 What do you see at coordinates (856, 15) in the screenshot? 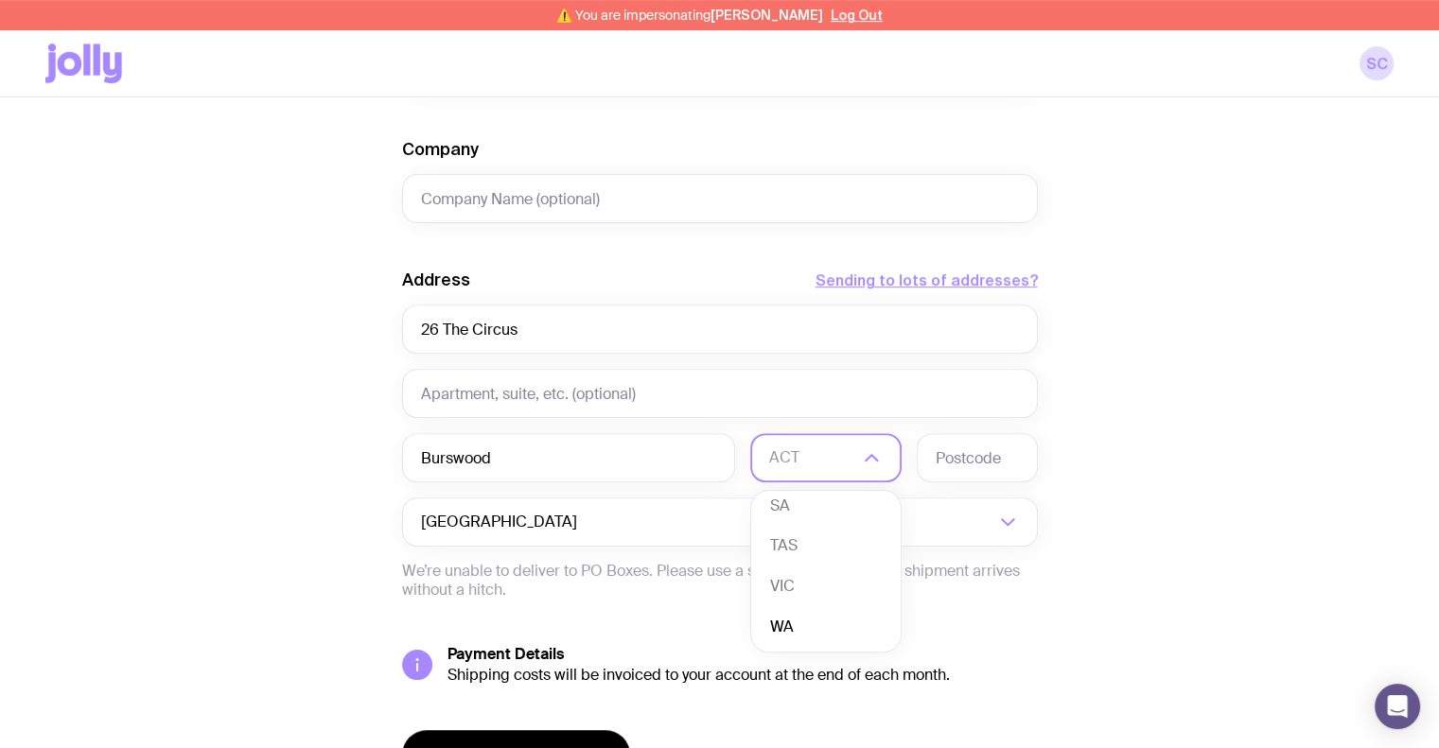
I see `button: Log Out` at bounding box center [856, 15].